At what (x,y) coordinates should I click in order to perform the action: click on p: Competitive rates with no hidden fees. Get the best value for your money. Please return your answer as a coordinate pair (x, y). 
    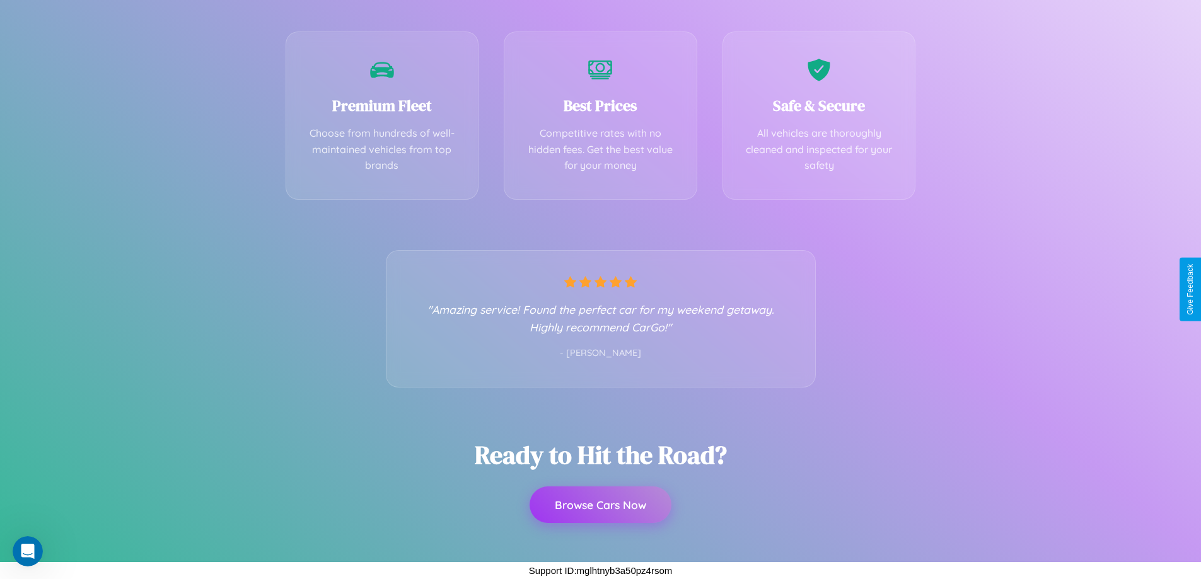
    Looking at the image, I should click on (600, 149).